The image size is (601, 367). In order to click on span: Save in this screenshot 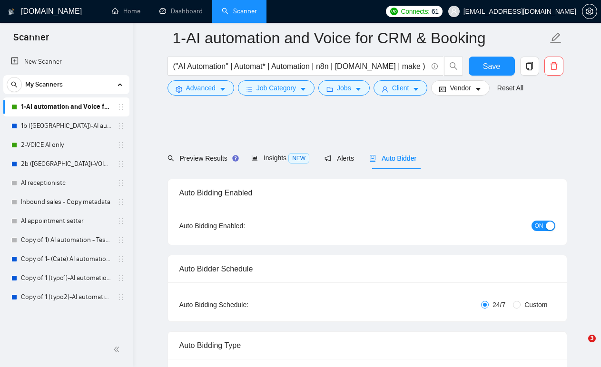, I will do `click(492, 66)`.